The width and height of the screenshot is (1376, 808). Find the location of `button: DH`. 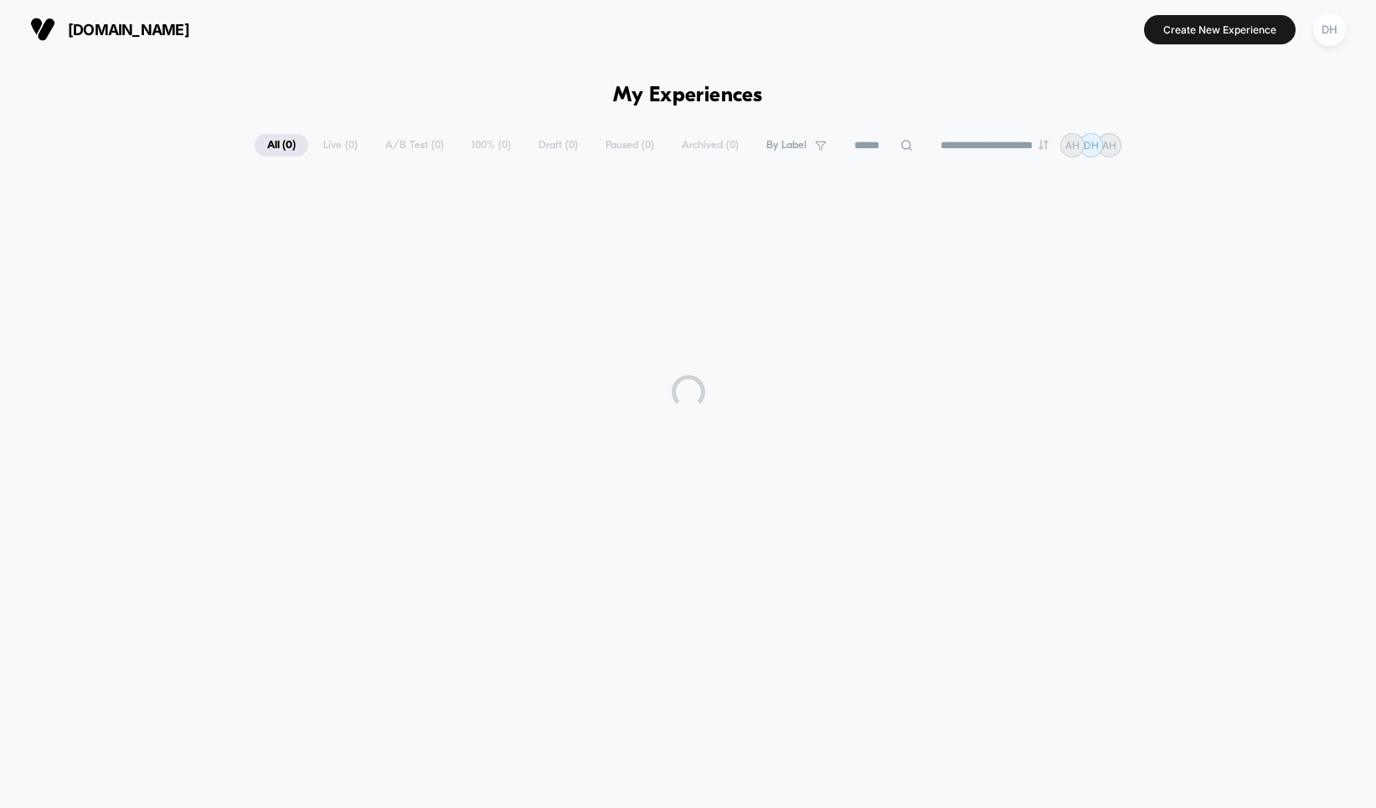

button: DH is located at coordinates (1329, 29).